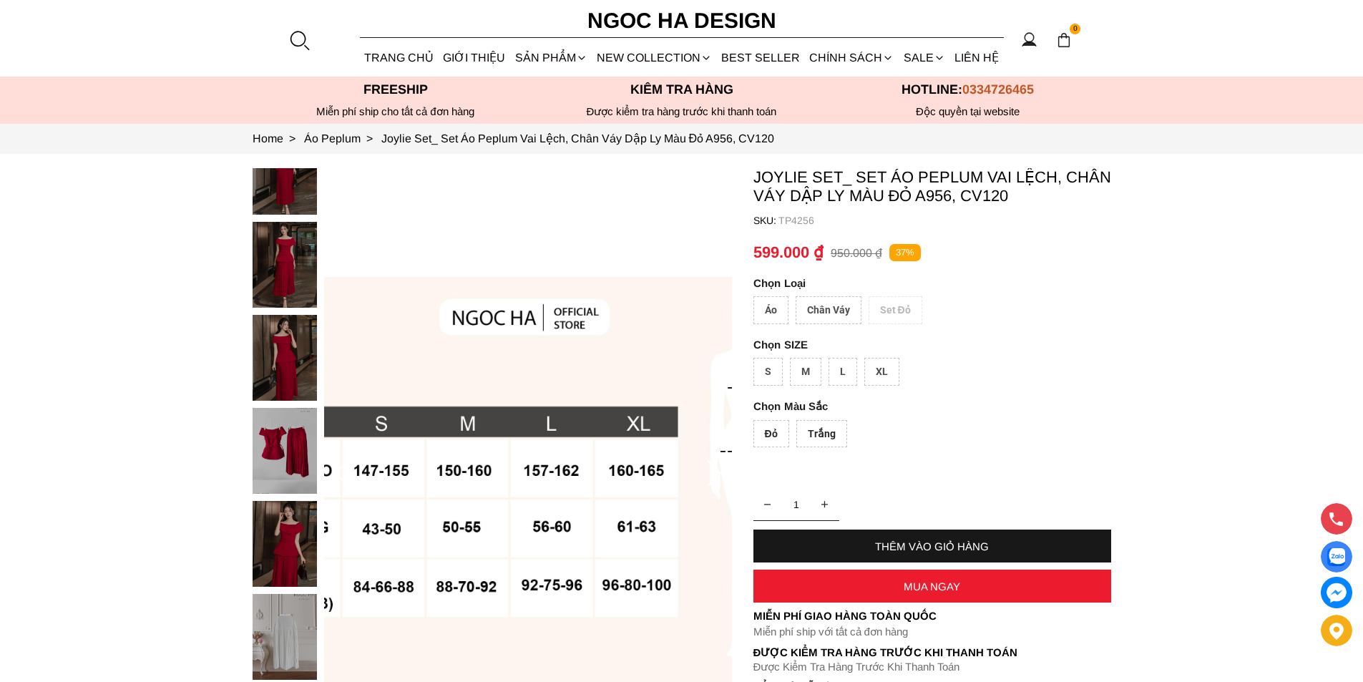 This screenshot has height=682, width=1363. Describe the element at coordinates (845, 615) in the screenshot. I see `font: Miễn phí giao hàng toàn quốc` at that location.